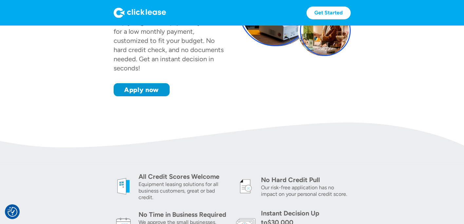 This screenshot has height=224, width=464. Describe the element at coordinates (140, 13) in the screenshot. I see `img: Logo` at that location.